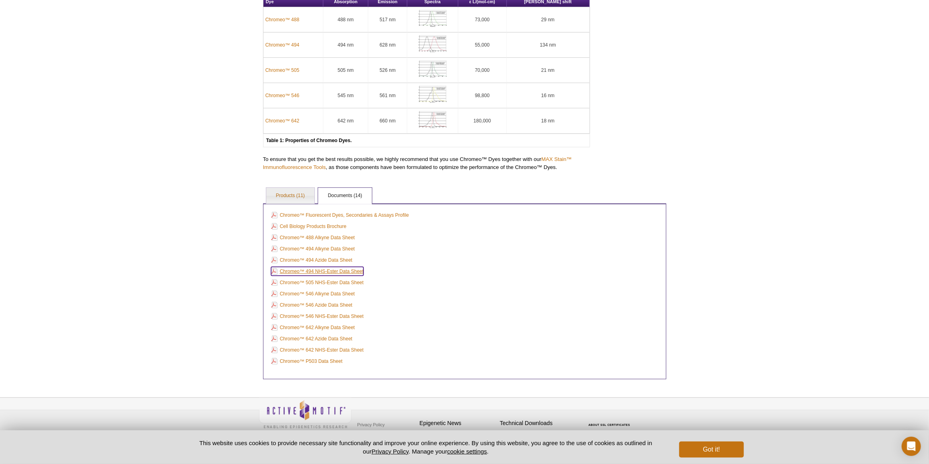 Image resolution: width=929 pixels, height=464 pixels. What do you see at coordinates (548, 20) in the screenshot?
I see `td: 29 nm` at bounding box center [548, 20].